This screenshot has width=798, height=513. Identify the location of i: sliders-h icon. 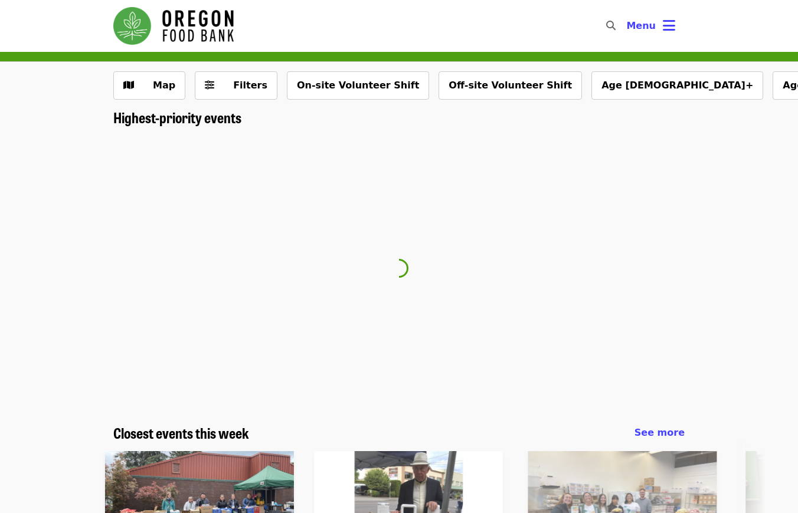
(209, 85).